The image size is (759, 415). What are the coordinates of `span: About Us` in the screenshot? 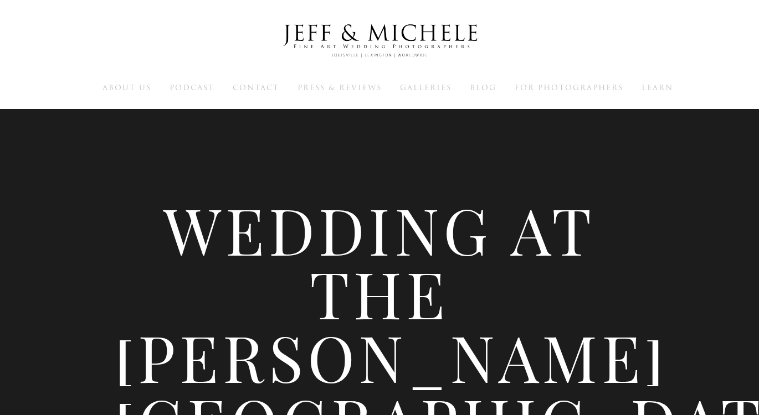 It's located at (127, 88).